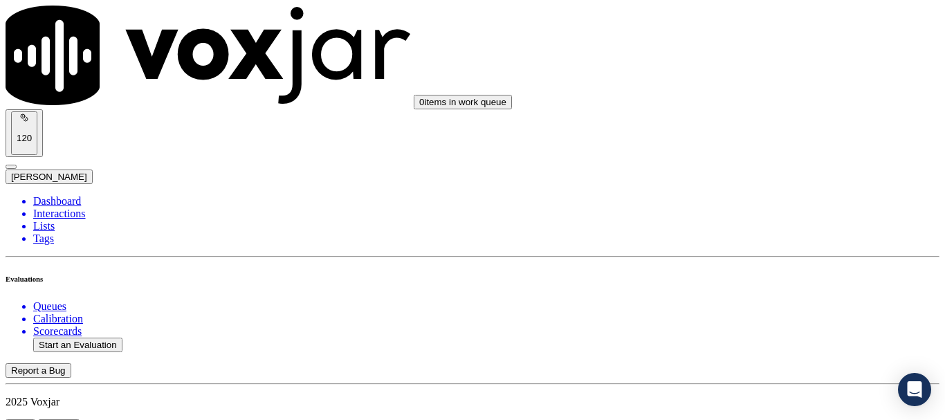 The width and height of the screenshot is (945, 420). I want to click on li: Queues, so click(486, 306).